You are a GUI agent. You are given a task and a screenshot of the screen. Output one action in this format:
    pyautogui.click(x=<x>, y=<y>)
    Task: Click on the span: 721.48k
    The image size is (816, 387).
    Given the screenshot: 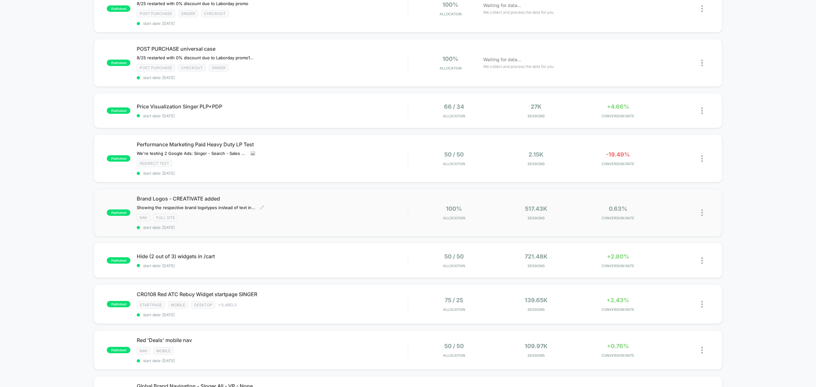 What is the action you would take?
    pyautogui.click(x=536, y=256)
    